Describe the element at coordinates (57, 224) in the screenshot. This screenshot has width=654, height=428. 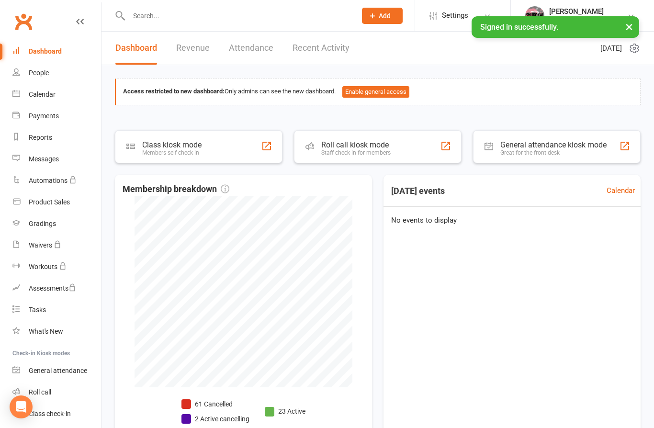
I see `a: Gradings` at that location.